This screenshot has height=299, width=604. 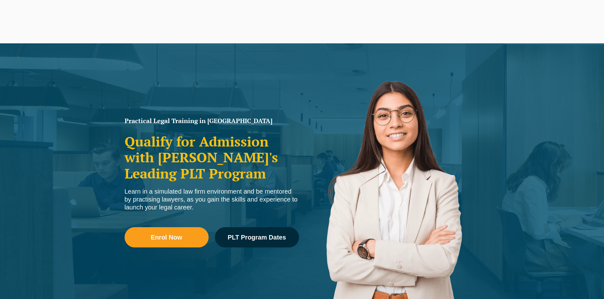 I want to click on a: PLT Program Dates, so click(x=257, y=238).